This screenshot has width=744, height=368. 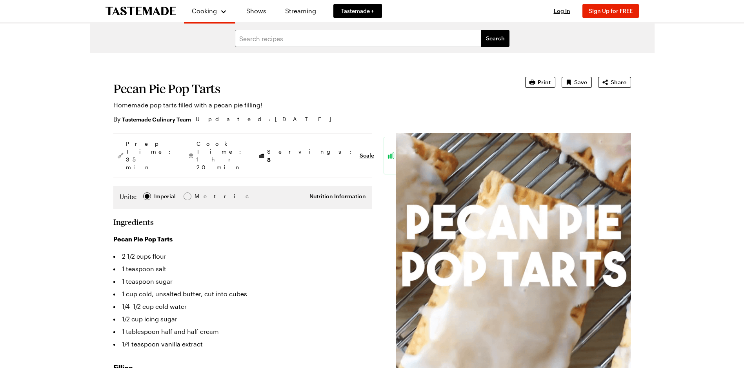 I want to click on span: Tastemade +, so click(x=358, y=11).